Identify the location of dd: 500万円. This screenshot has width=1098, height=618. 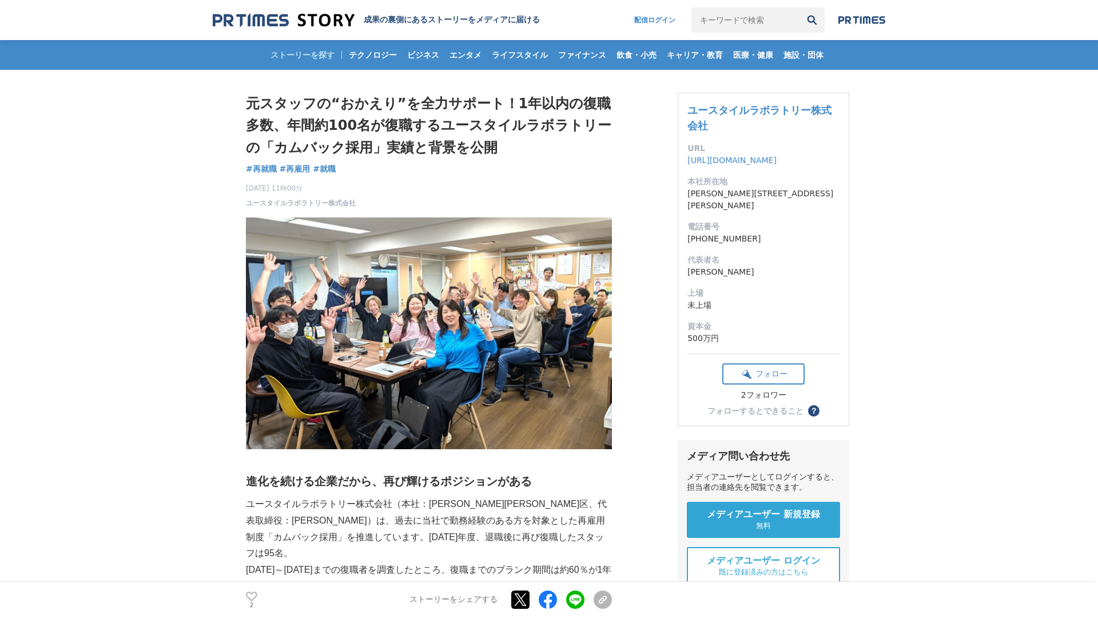
(764, 338).